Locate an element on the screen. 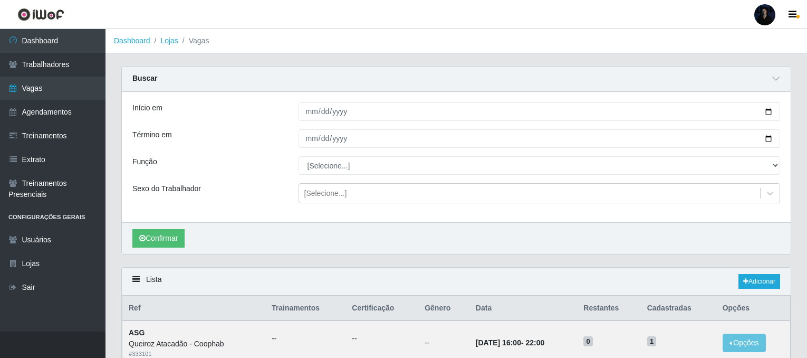 Image resolution: width=807 pixels, height=358 pixels. button: Confirmar is located at coordinates (158, 238).